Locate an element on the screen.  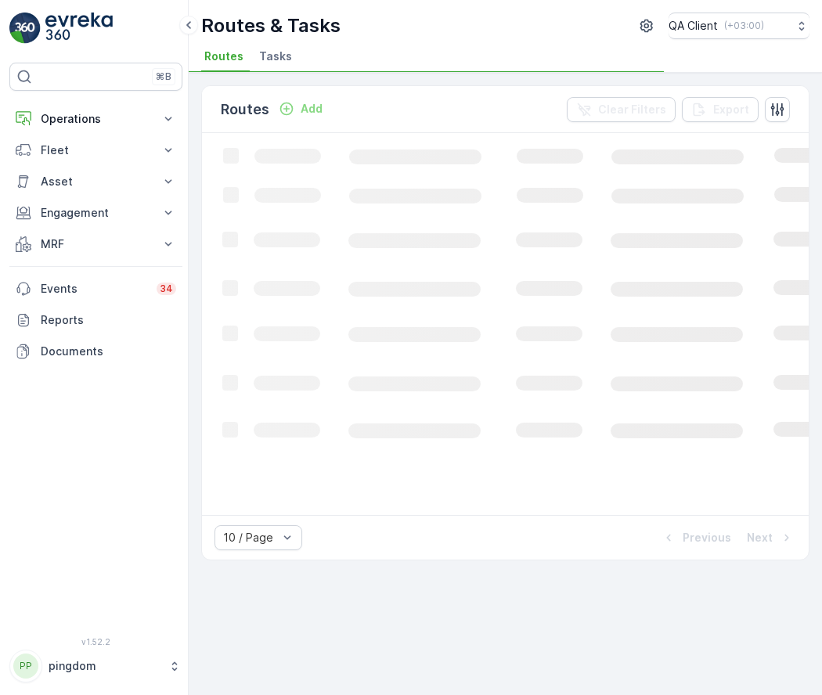
button: Add is located at coordinates (301, 109).